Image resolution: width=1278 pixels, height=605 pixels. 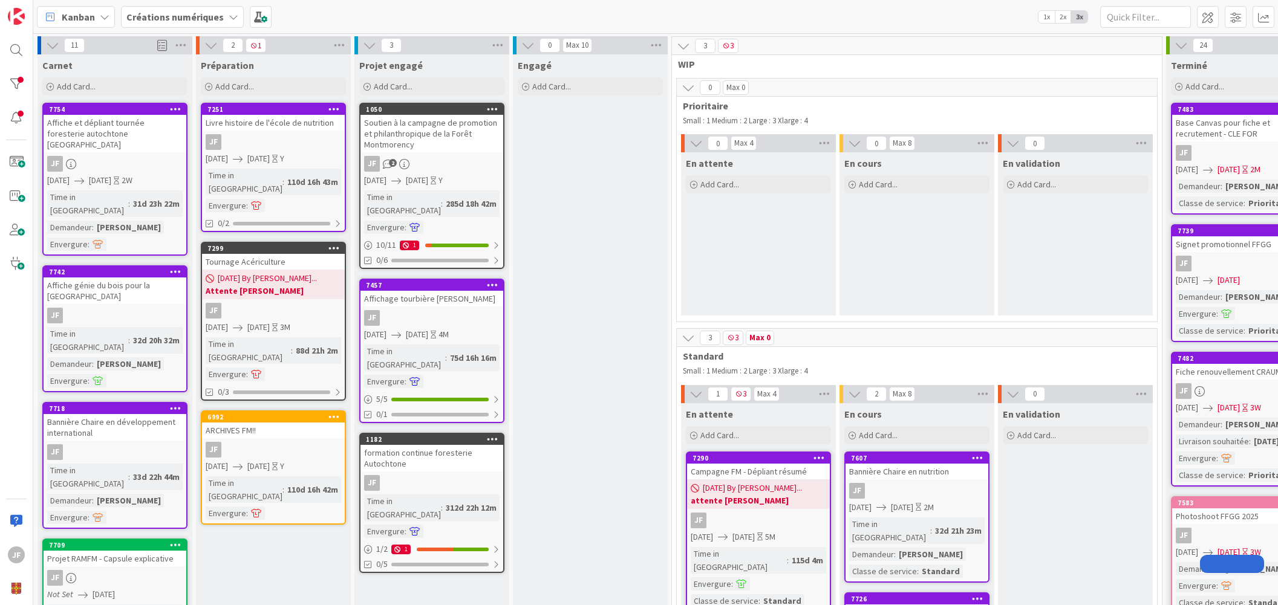 What do you see at coordinates (382, 260) in the screenshot?
I see `span: 0/6` at bounding box center [382, 260].